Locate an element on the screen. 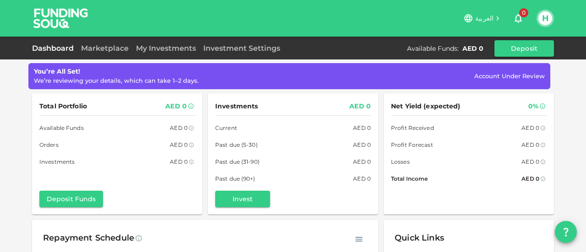 This screenshot has height=252, width=586. a: Marketplace is located at coordinates (105, 48).